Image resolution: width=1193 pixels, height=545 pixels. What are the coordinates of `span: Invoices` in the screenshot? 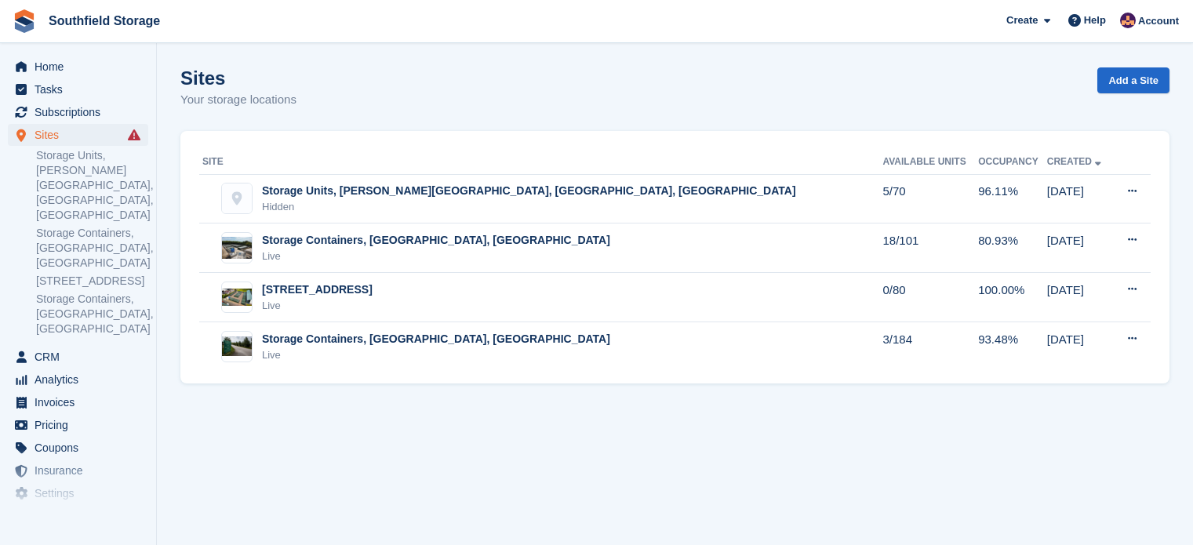 It's located at (82, 402).